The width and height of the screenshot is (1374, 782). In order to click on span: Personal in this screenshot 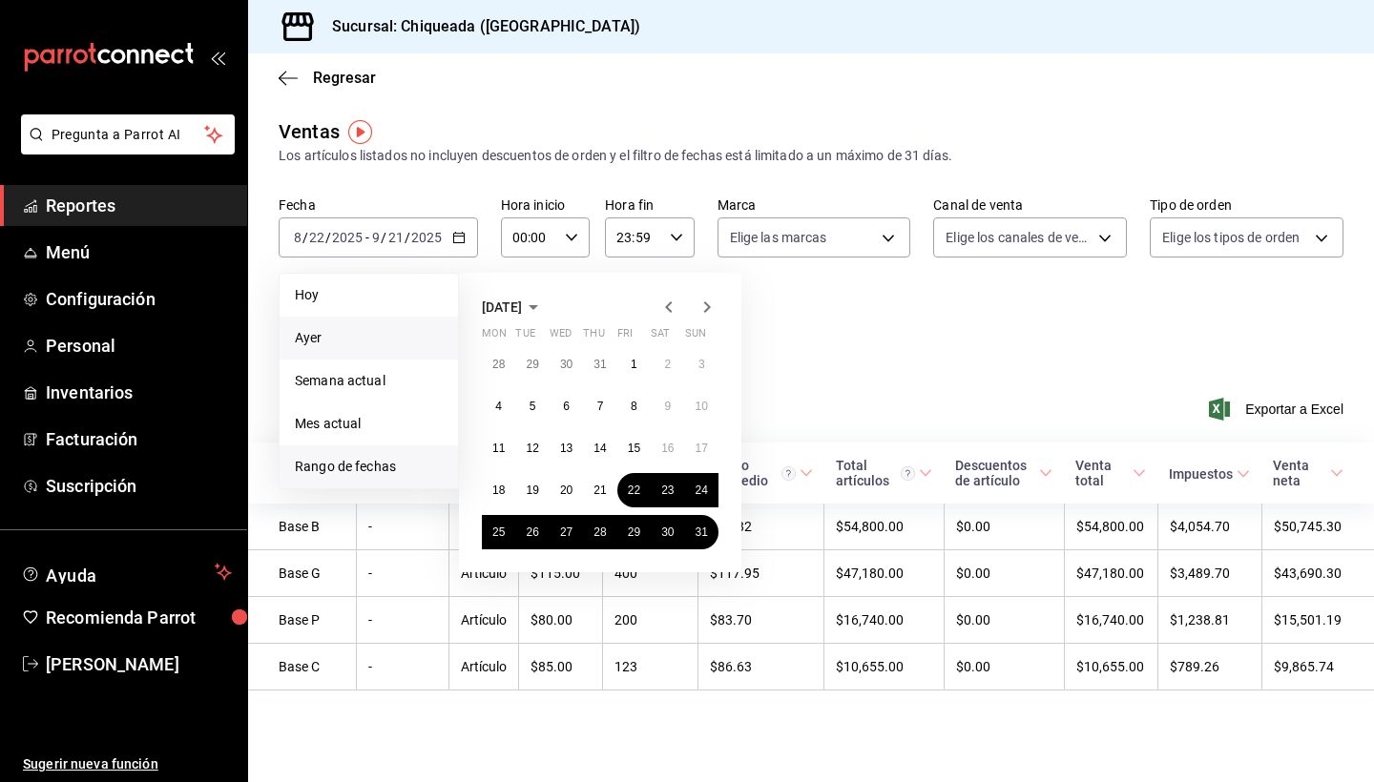, I will do `click(138, 345)`.